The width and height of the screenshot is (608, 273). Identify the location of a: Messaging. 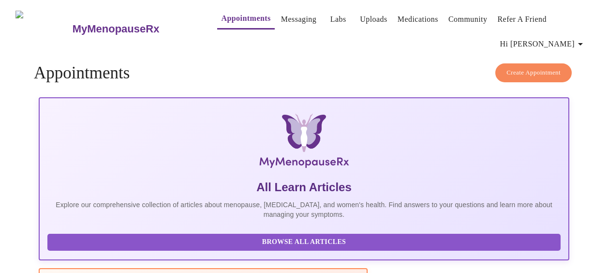
(298, 19).